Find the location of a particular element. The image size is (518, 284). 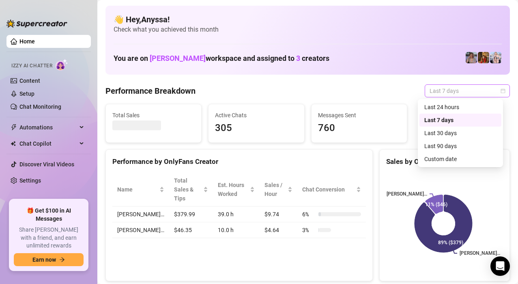

div: Last 7 days is located at coordinates (461, 120).